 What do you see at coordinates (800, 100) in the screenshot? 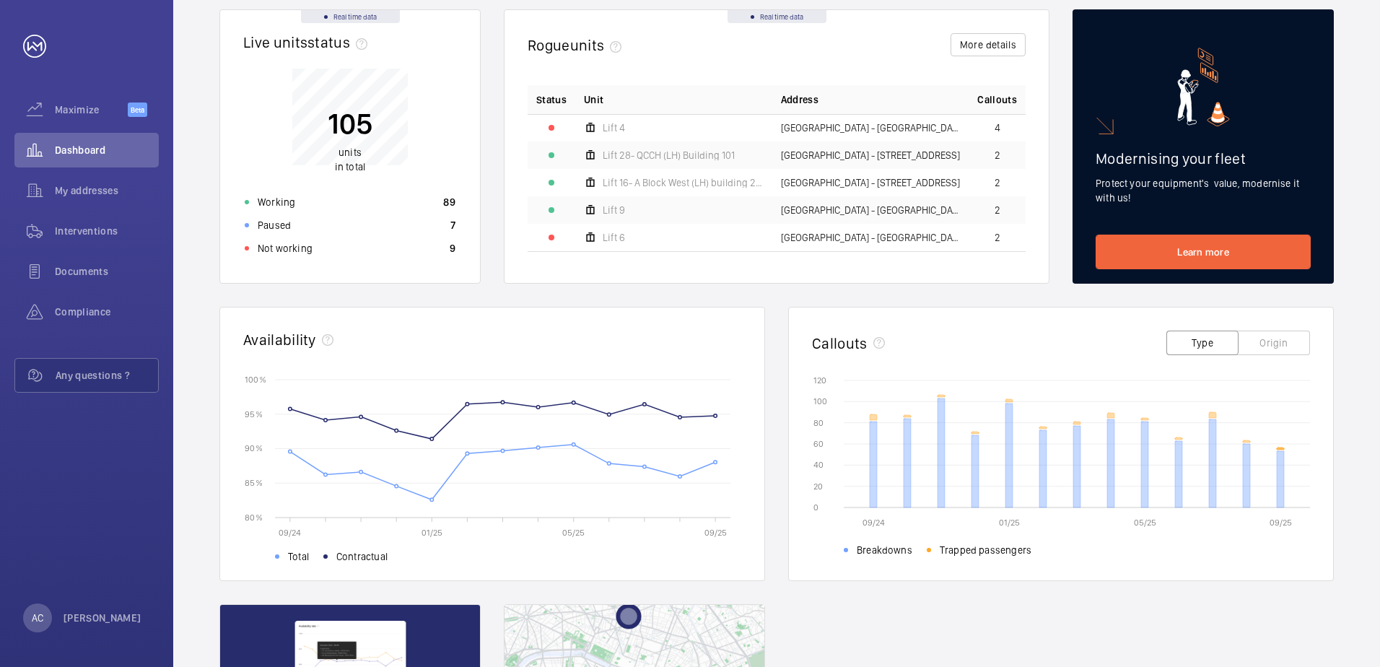
I see `span: Address` at bounding box center [800, 100].